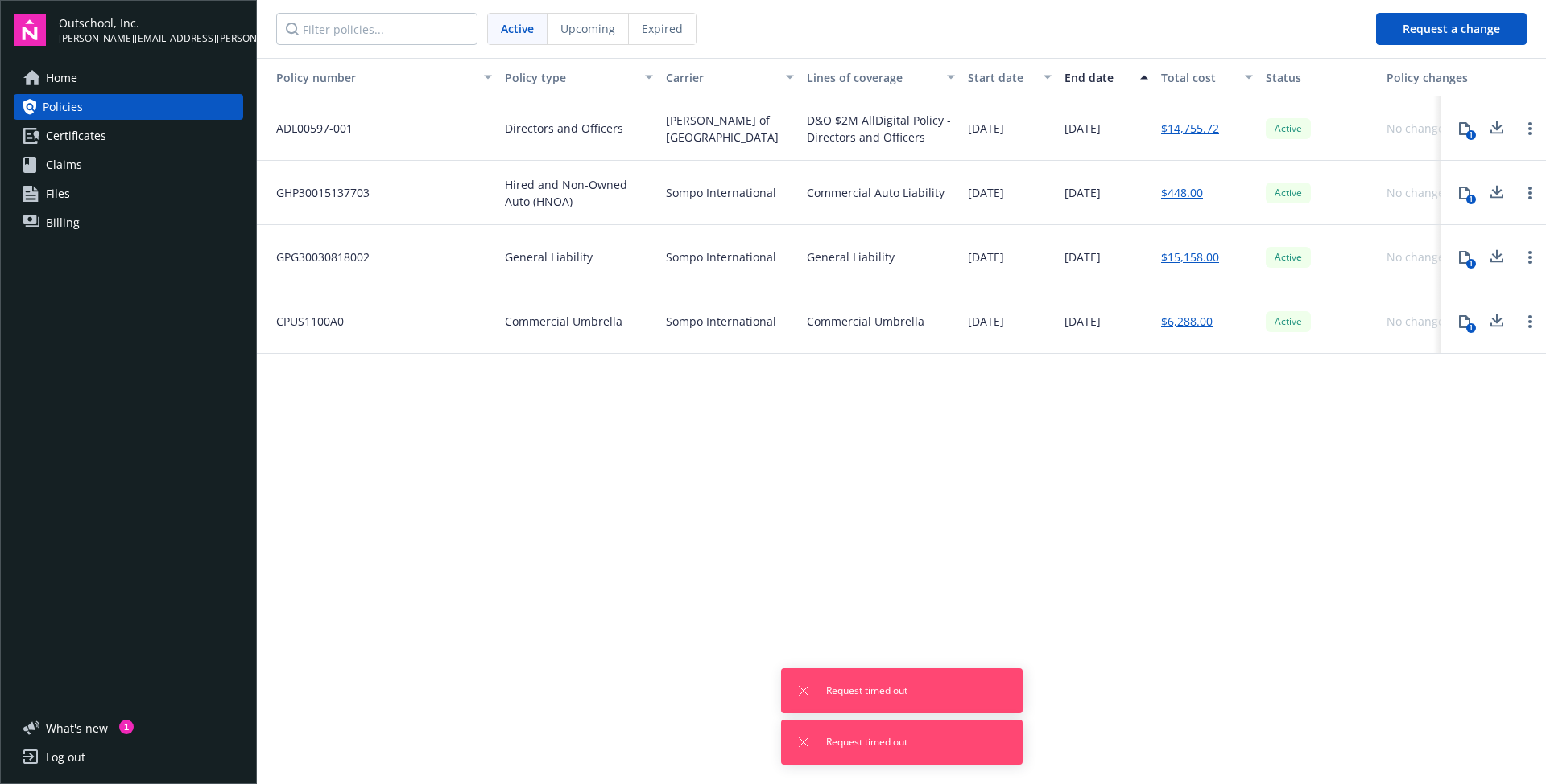 This screenshot has width=1546, height=784. Describe the element at coordinates (1189, 128) in the screenshot. I see `a: $14,755.72` at that location.